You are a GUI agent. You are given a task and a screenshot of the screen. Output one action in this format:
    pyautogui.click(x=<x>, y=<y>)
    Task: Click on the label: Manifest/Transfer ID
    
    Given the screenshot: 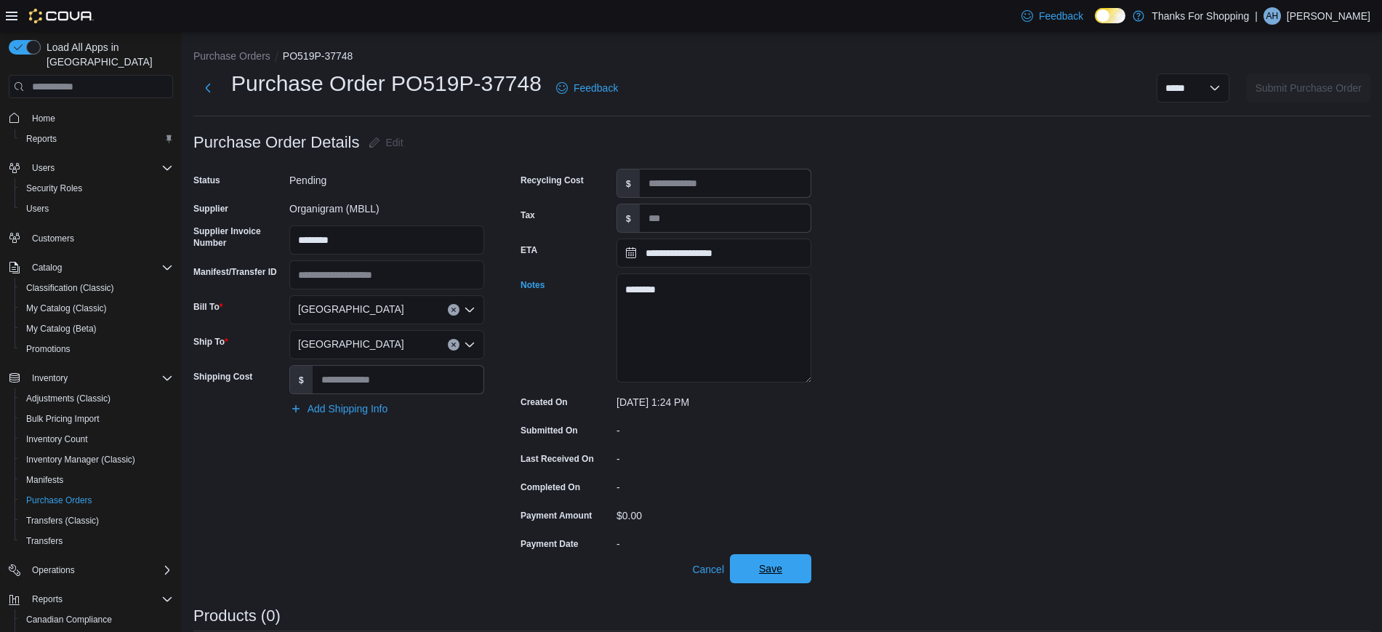 What is the action you would take?
    pyautogui.click(x=235, y=272)
    